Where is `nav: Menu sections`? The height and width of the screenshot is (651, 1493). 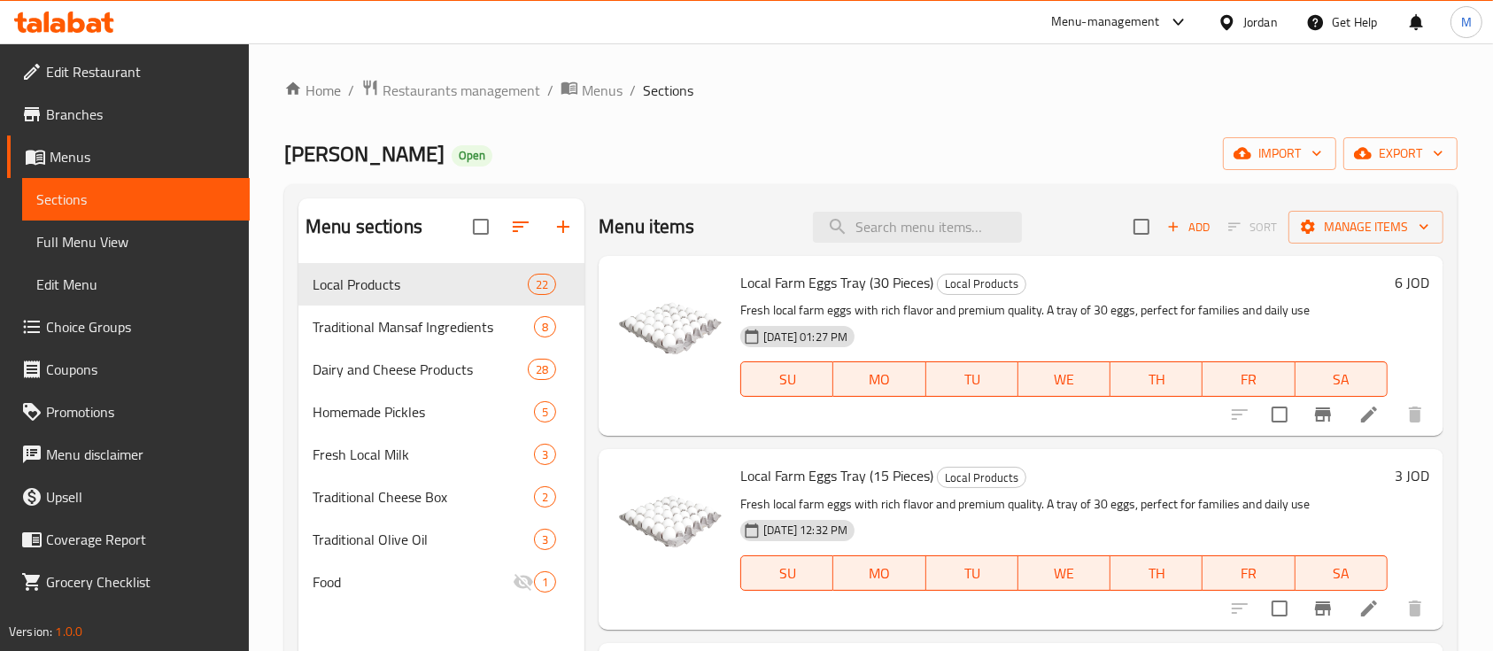 nav: Menu sections is located at coordinates (441, 433).